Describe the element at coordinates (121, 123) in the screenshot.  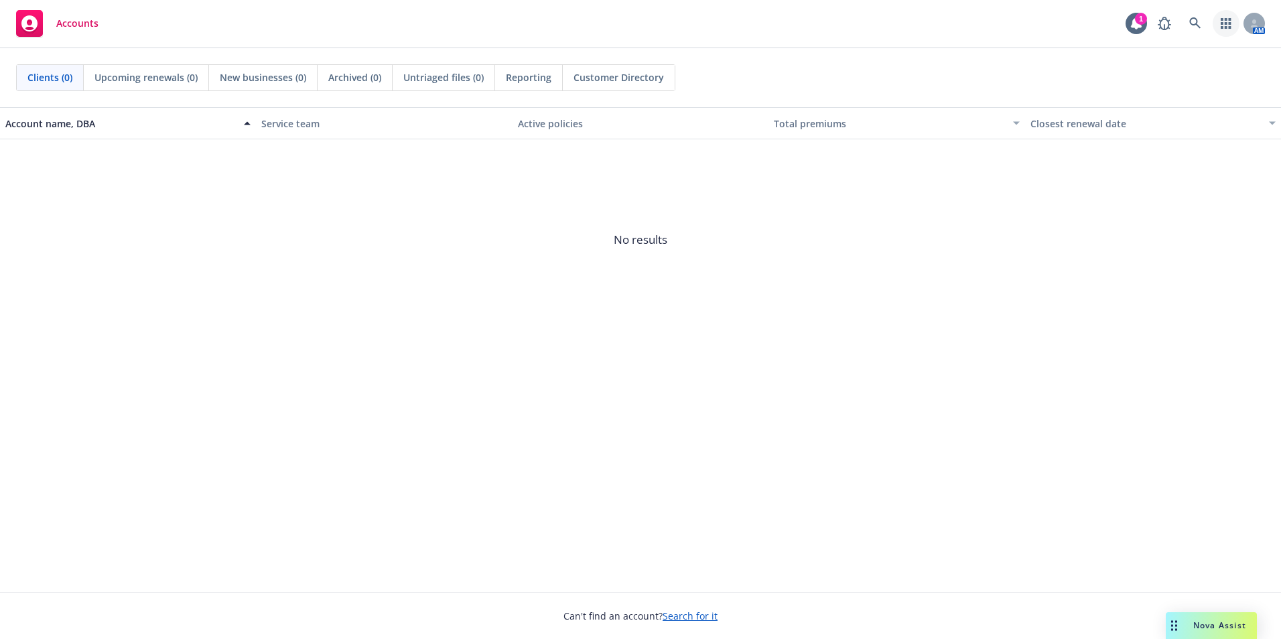
I see `div: Account name, DBA` at that location.